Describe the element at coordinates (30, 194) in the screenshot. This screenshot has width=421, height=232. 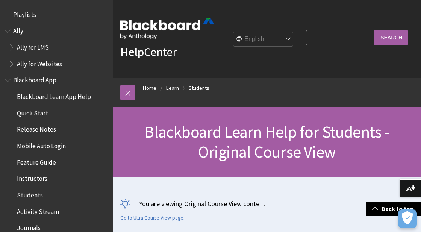
I see `span: Students` at that location.